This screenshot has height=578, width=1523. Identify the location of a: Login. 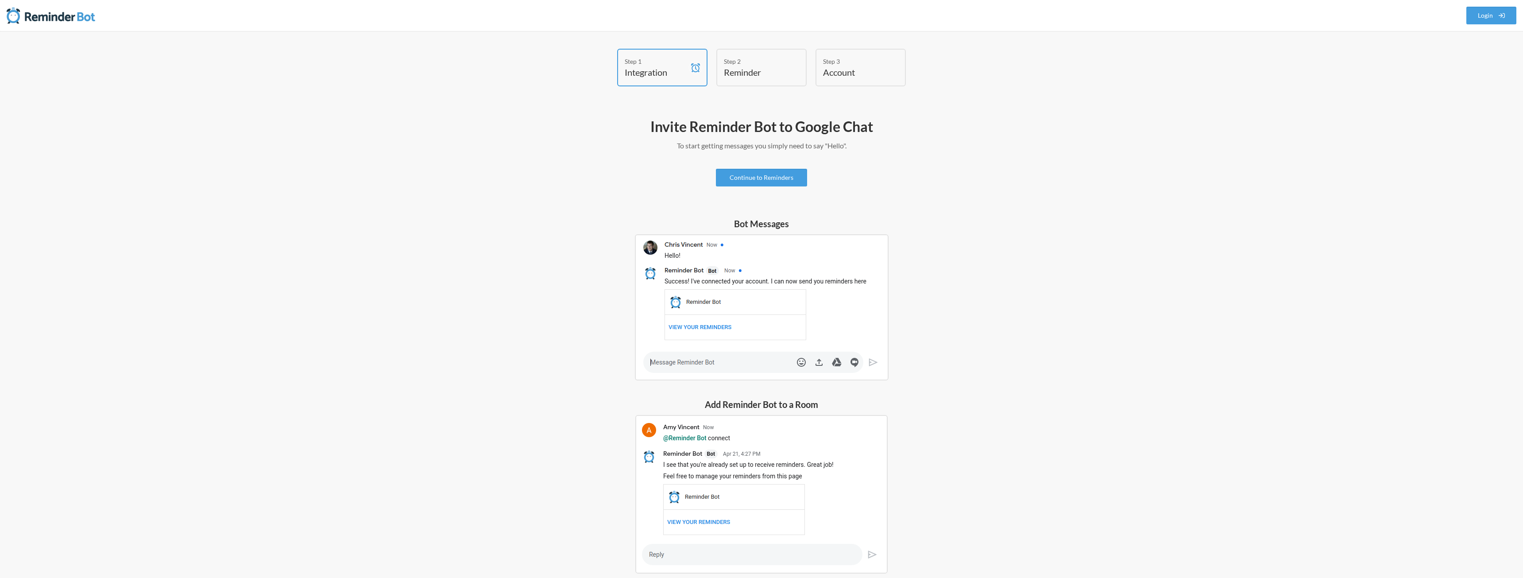
(1492, 16).